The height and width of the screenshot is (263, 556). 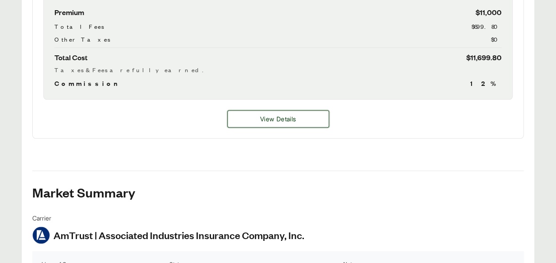 What do you see at coordinates (88, 83) in the screenshot?
I see `span: Commission` at bounding box center [88, 83].